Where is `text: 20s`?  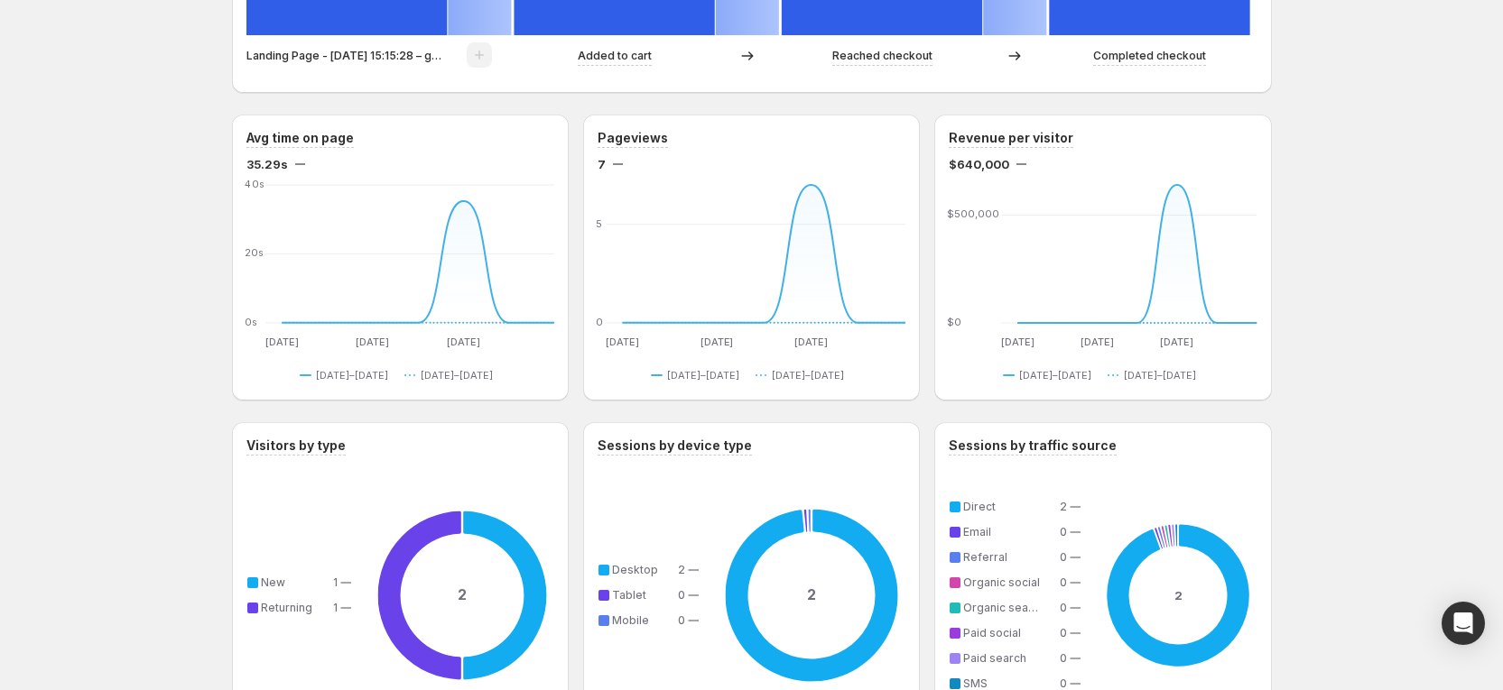 text: 20s is located at coordinates (255, 254).